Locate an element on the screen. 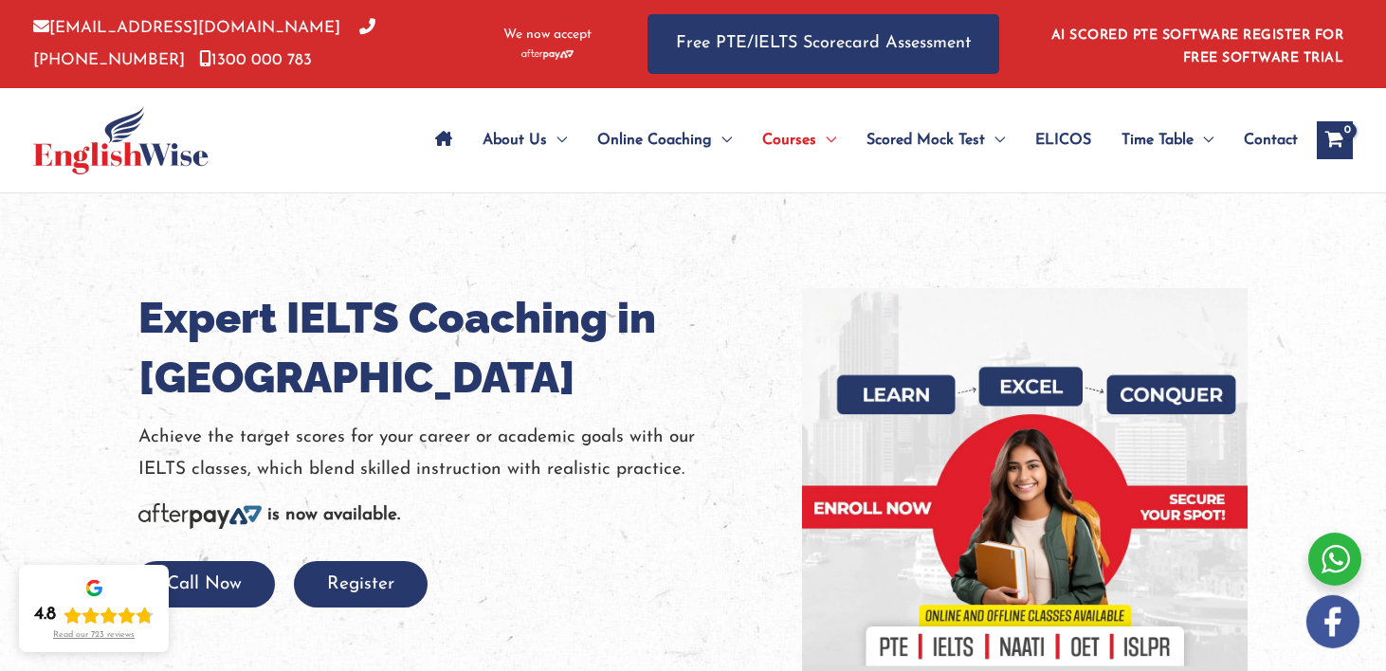 The height and width of the screenshot is (671, 1386). a: AI SCORED PTE SOFTWARE REGISTER FOR FREE SOFTWARE TRIAL is located at coordinates (1197, 46).